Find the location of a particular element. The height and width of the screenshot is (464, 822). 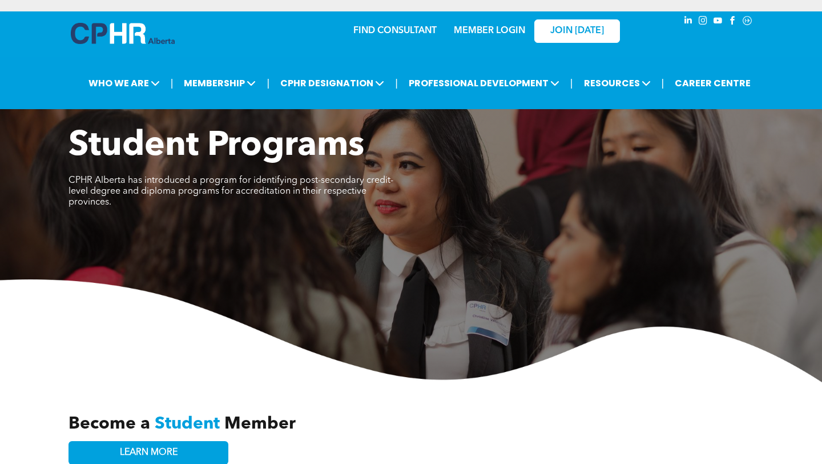

a: Social network is located at coordinates (747, 22).